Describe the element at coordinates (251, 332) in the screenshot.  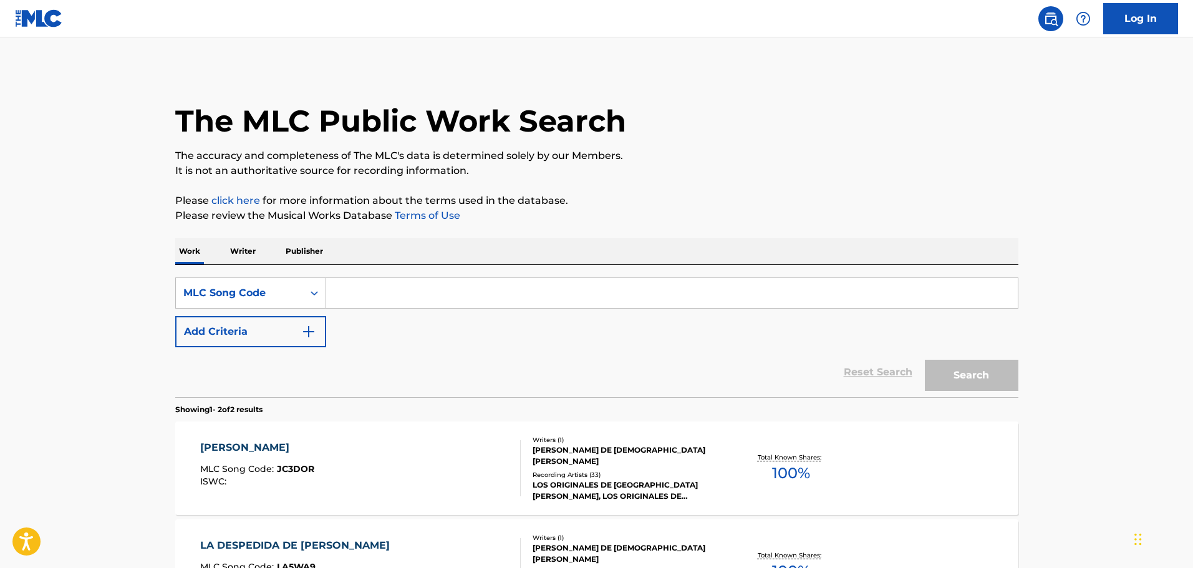
I see `button: Add Criteria` at that location.